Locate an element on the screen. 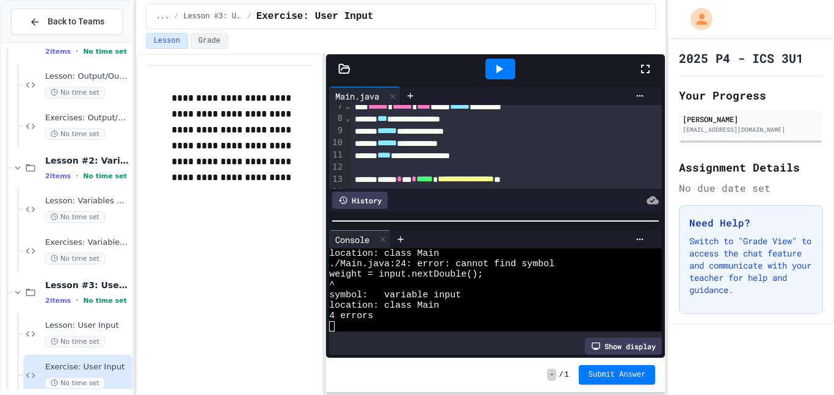 This screenshot has height=395, width=834. div: 8 is located at coordinates (337, 119).